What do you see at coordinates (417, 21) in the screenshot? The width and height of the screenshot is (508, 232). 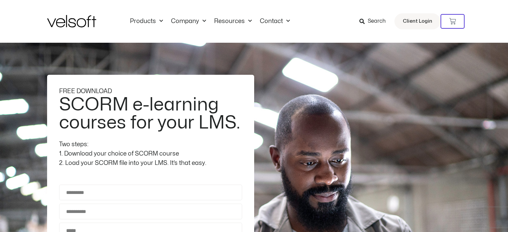 I see `a: Client Login` at bounding box center [417, 21].